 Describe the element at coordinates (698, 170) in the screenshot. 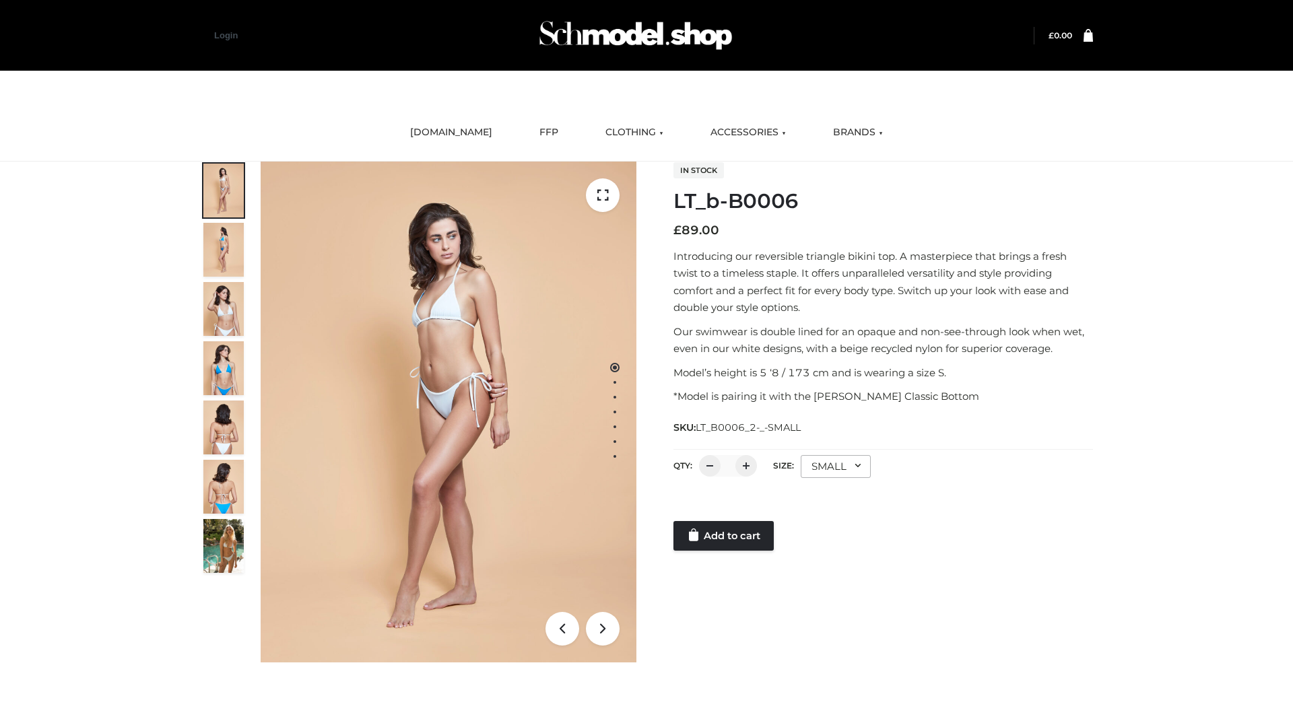

I see `span: In stock` at that location.